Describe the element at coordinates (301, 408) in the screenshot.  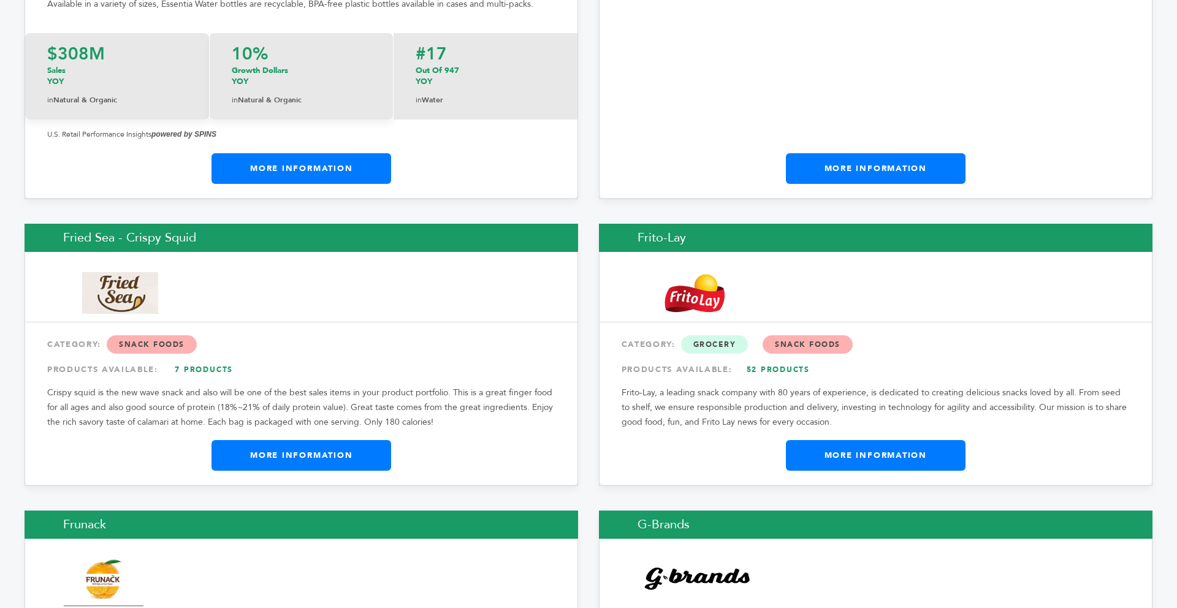
I see `p: Crispy squid is the new wave snack and also will be one of the best sales items in your product p...` at that location.